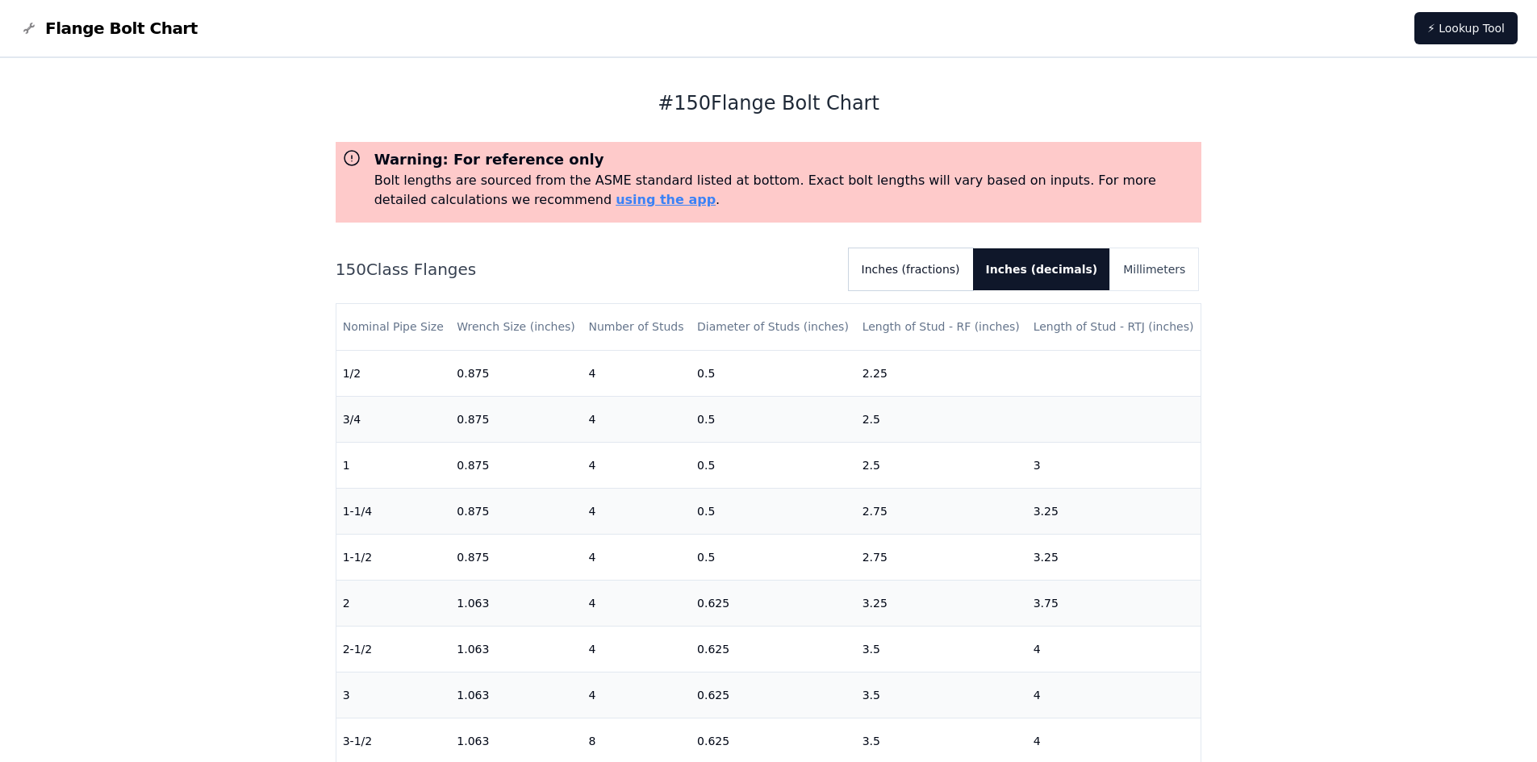  I want to click on th: Wrench Size (inches), so click(516, 327).